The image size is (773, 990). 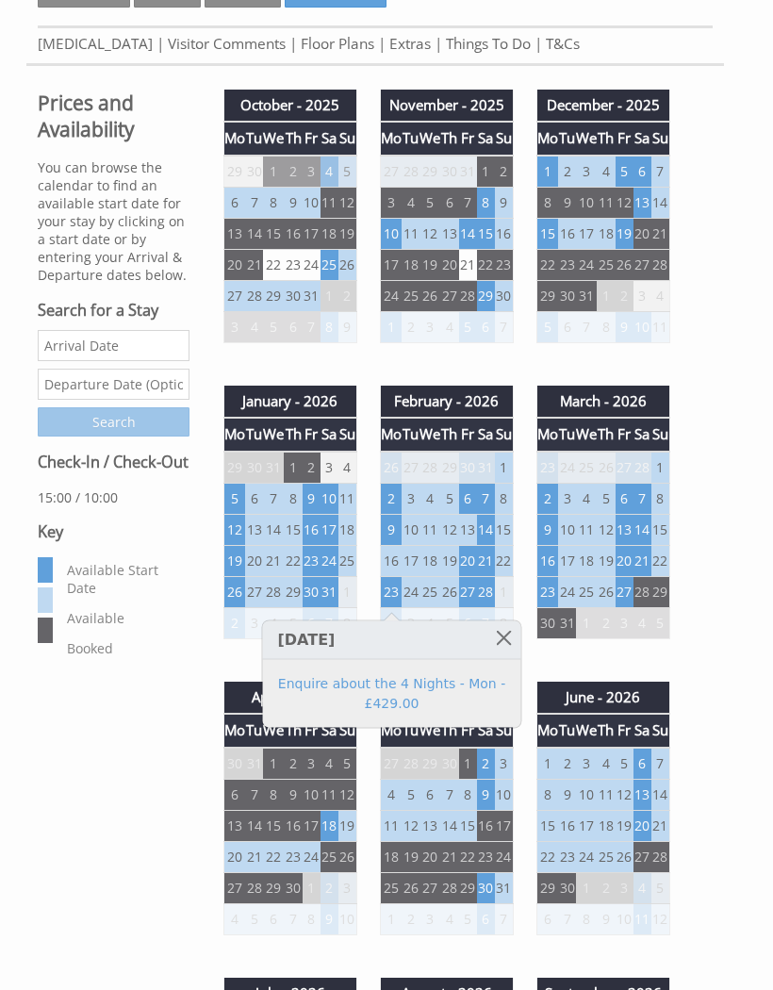 What do you see at coordinates (113, 310) in the screenshot?
I see `h3: Search for a Stay` at bounding box center [113, 310].